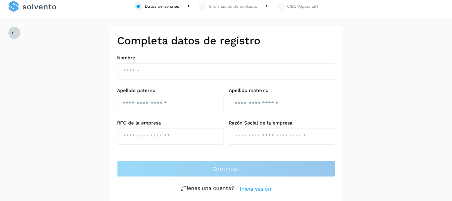  I want to click on label: Apellido paterno, so click(170, 90).